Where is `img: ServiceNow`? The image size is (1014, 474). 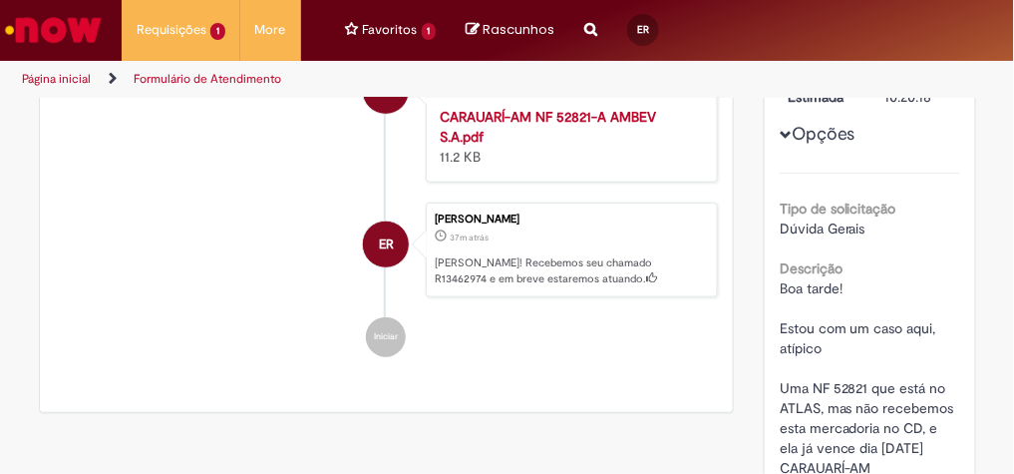
img: ServiceNow is located at coordinates (53, 30).